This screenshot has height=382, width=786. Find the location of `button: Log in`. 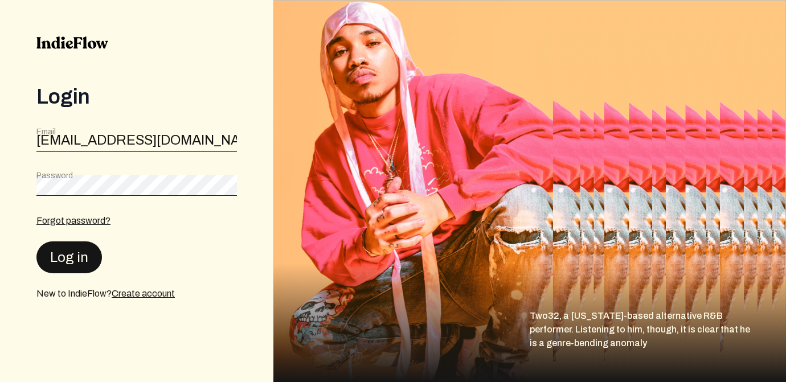

button: Log in is located at coordinates (69, 258).